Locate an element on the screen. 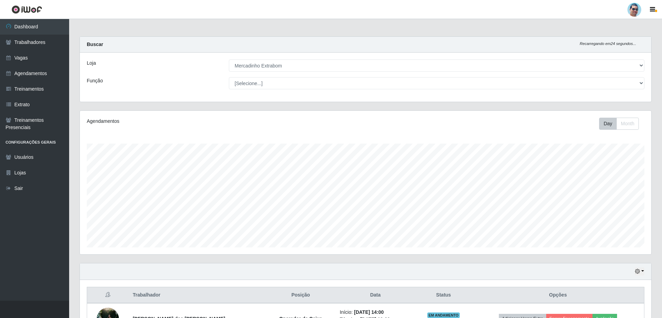 Image resolution: width=662 pixels, height=318 pixels. button: Month is located at coordinates (628, 123).